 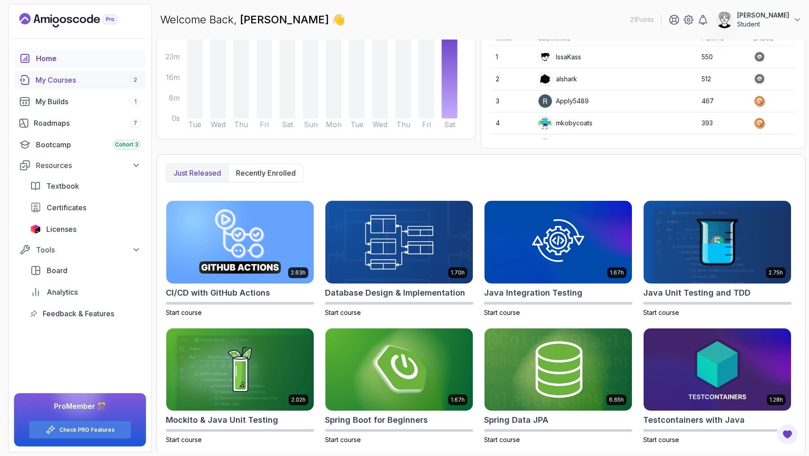 I want to click on p: 2.75h, so click(x=776, y=273).